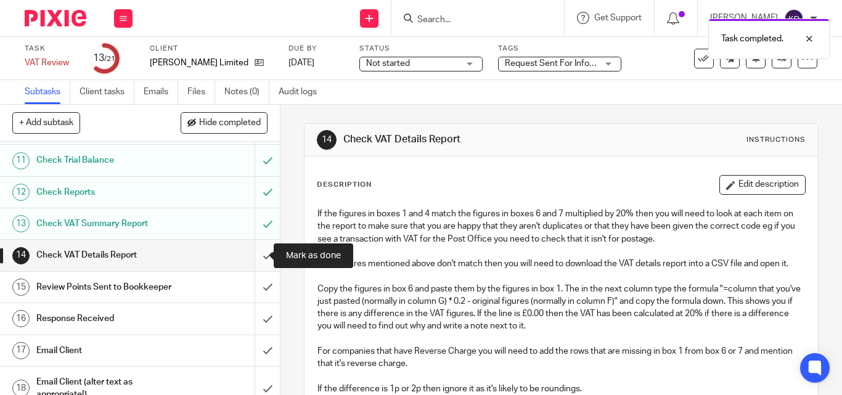  Describe the element at coordinates (105, 192) in the screenshot. I see `h1: Check Reports` at that location.